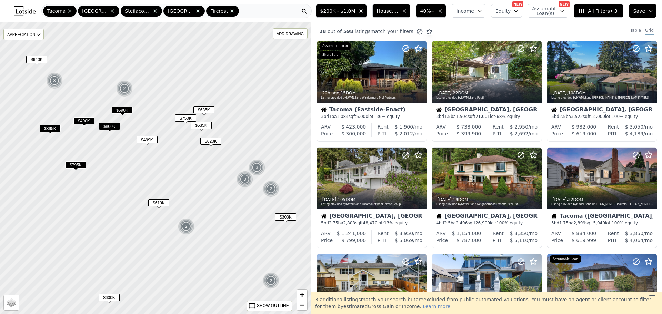 The image size is (662, 314). I want to click on span: 1,084, so click(343, 116).